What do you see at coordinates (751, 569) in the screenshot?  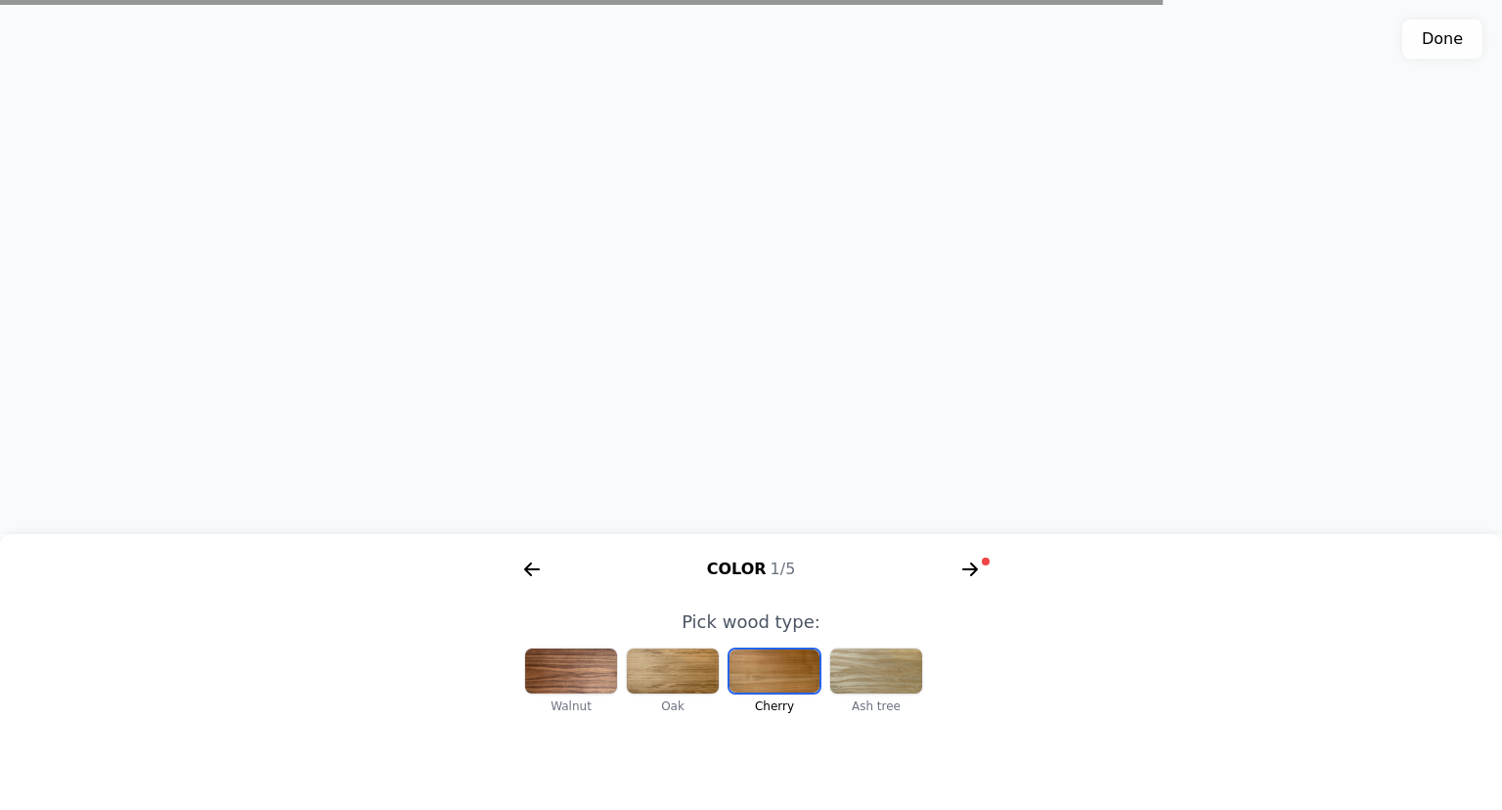 I see `div: Color` at bounding box center [751, 569].